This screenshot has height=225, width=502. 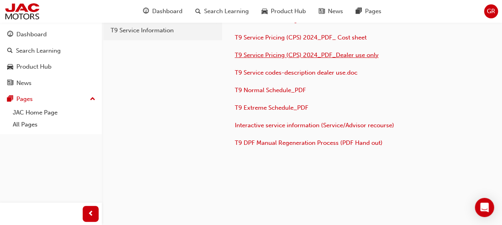 I want to click on a: JAC T9 Service Pricing (CPS) 2024.xlsx, so click(x=289, y=20).